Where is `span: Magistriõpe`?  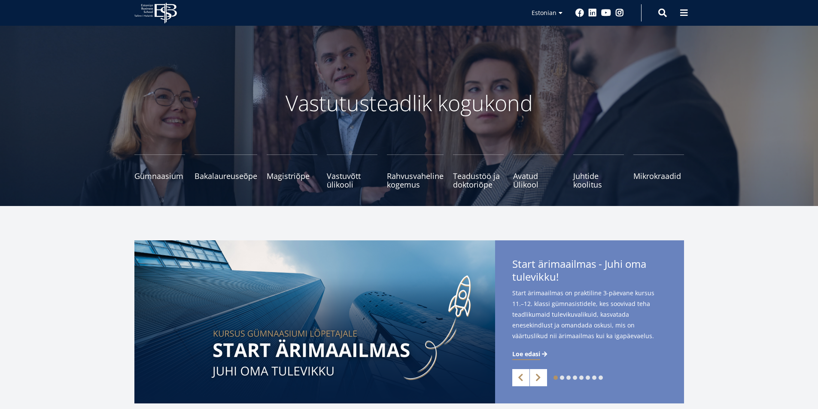 span: Magistriõpe is located at coordinates (292, 176).